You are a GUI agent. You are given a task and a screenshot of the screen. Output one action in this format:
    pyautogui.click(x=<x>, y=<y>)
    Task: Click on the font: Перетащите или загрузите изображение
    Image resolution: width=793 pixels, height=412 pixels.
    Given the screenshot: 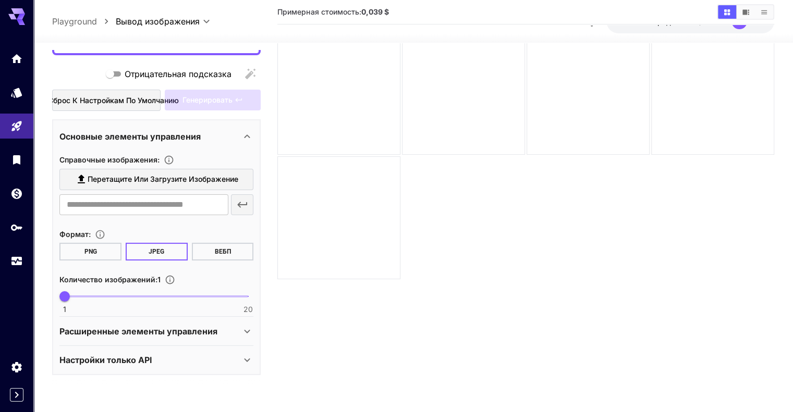 What is the action you would take?
    pyautogui.click(x=163, y=179)
    